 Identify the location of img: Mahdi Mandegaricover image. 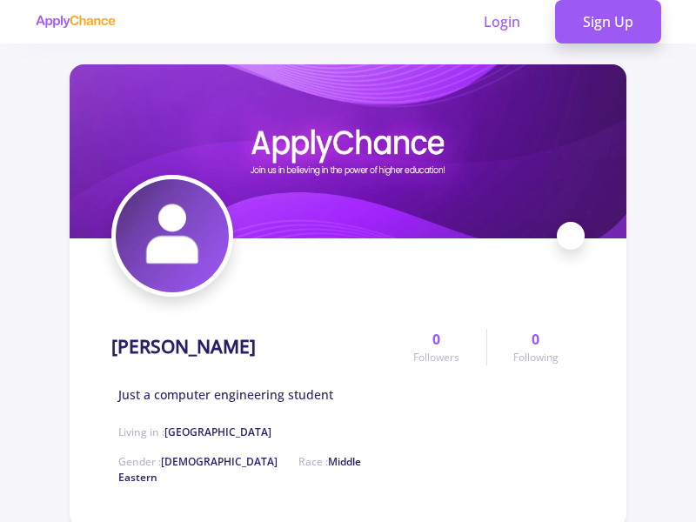
(348, 151).